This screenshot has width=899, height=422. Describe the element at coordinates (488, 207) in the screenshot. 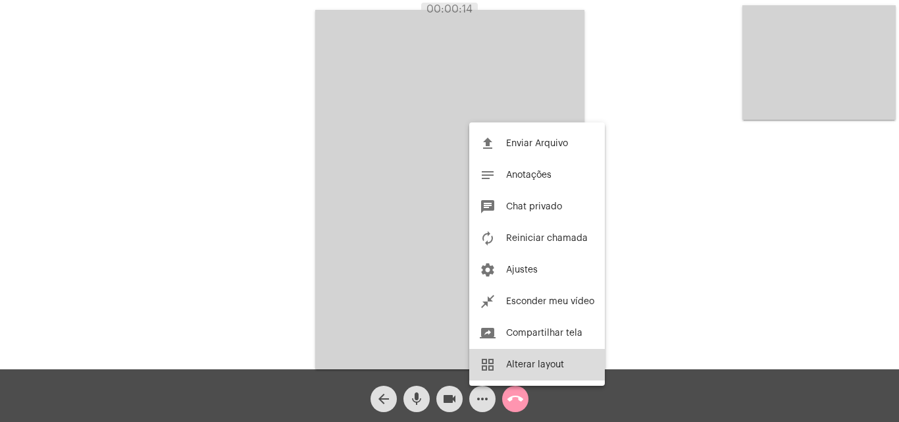

I see `mat-icon: chat` at that location.